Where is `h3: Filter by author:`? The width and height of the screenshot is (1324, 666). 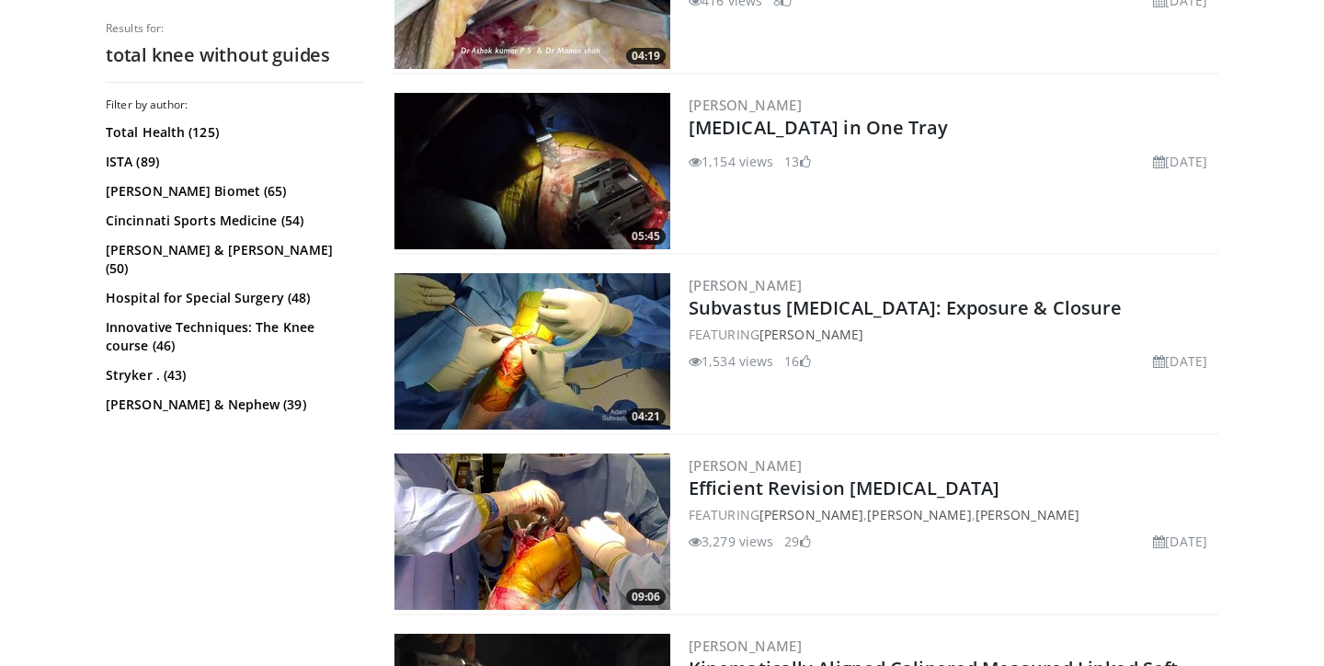 h3: Filter by author: is located at coordinates (234, 105).